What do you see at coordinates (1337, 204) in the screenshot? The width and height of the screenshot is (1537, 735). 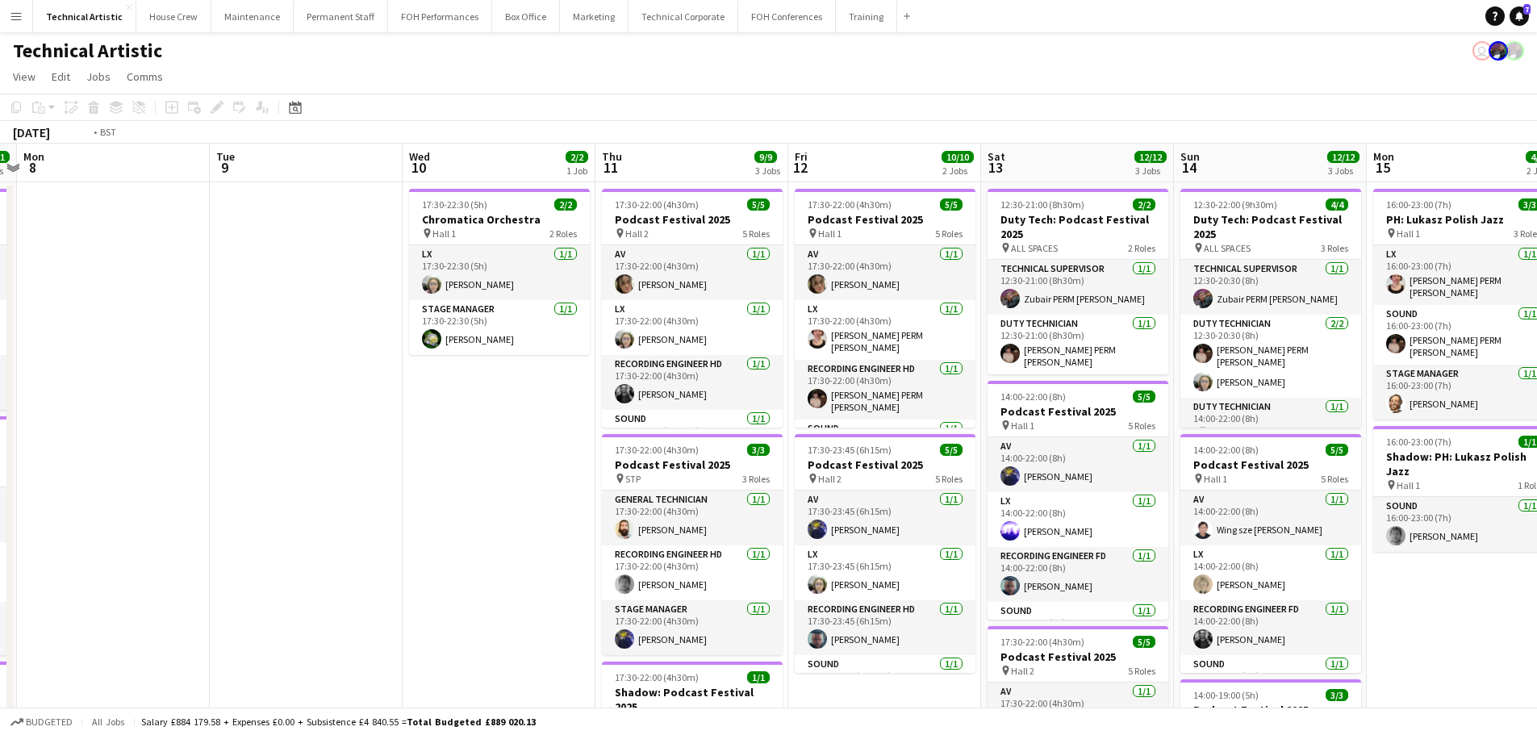 I see `span: 4/4` at bounding box center [1337, 204].